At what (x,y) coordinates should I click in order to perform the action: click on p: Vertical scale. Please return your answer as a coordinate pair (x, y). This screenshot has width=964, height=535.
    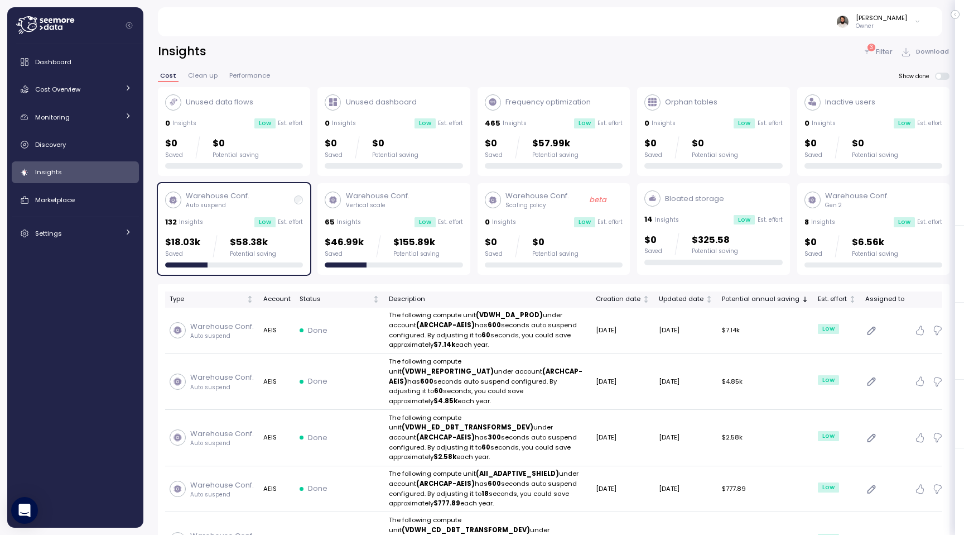
    Looking at the image, I should click on (378, 205).